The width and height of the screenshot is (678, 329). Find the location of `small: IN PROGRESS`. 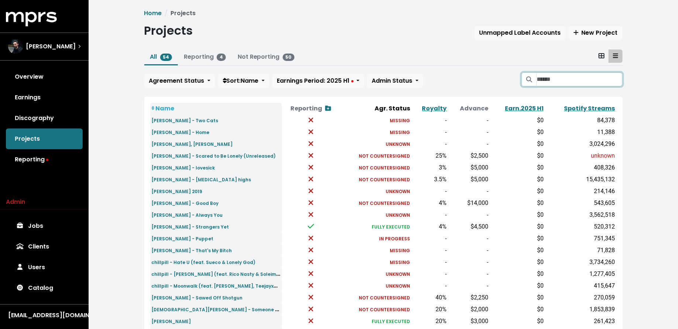

small: IN PROGRESS is located at coordinates (395, 238).